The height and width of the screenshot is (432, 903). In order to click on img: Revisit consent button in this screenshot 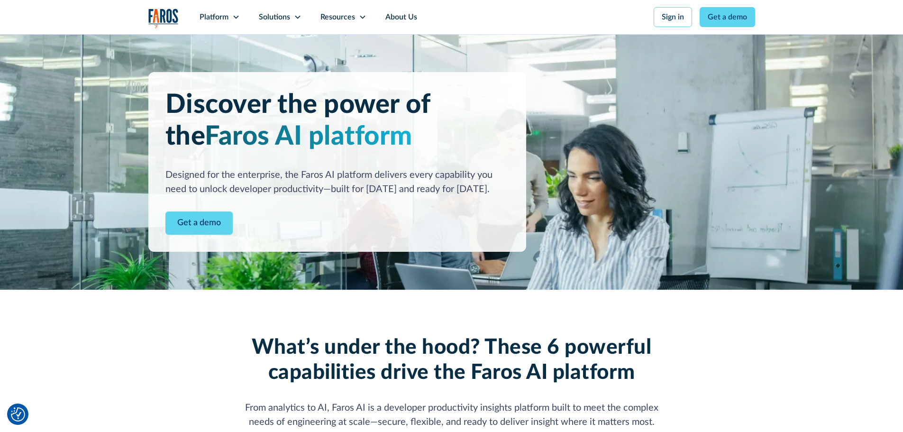, I will do `click(18, 414)`.